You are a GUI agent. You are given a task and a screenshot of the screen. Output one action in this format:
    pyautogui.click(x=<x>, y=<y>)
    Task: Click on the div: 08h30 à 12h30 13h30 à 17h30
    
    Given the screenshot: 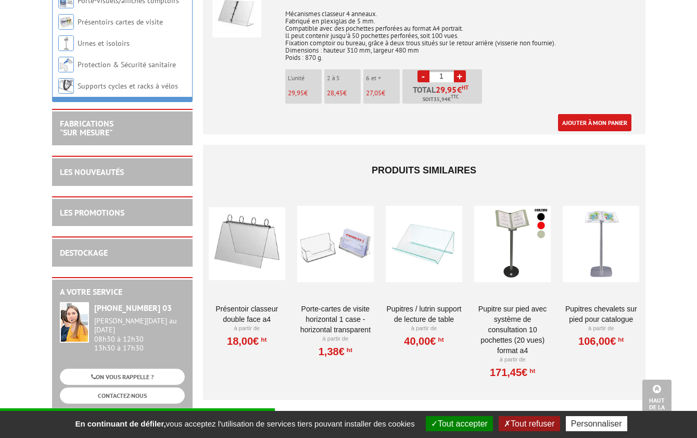 What is the action you would take?
    pyautogui.click(x=140, y=334)
    